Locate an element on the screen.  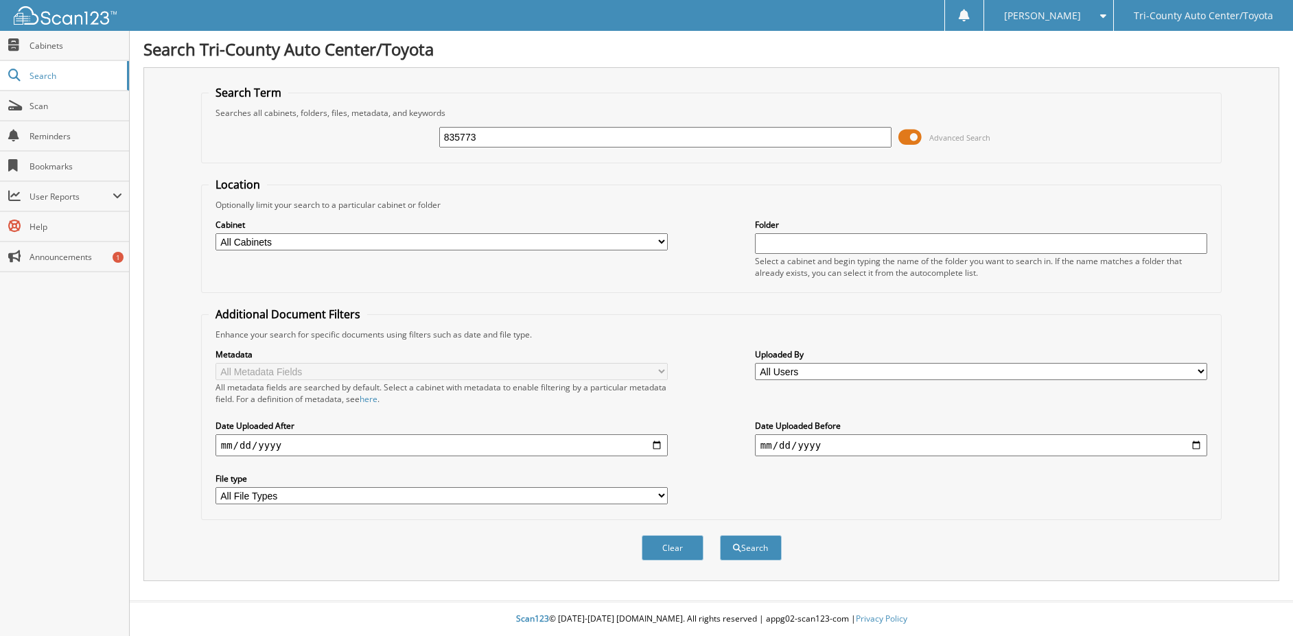
div: Chat Widget is located at coordinates (1259, 603).